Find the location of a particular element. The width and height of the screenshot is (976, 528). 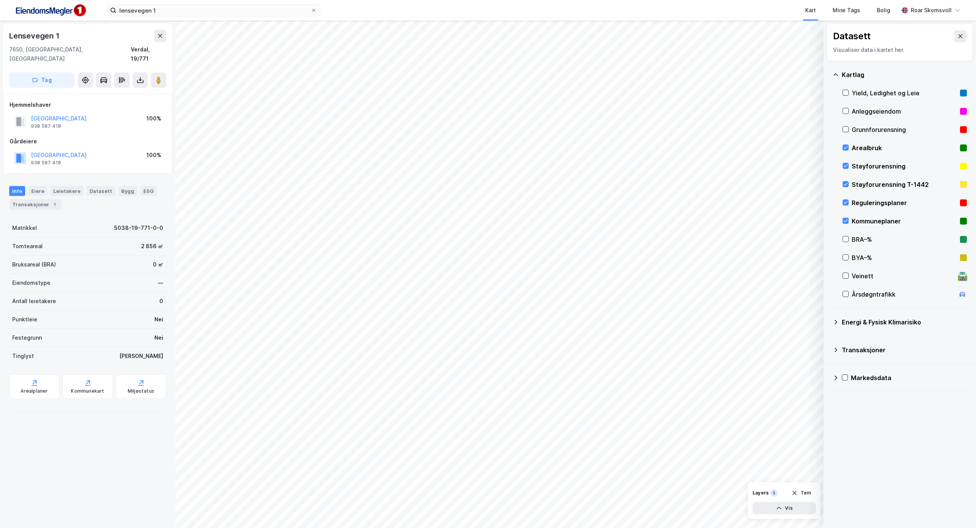

div: Leietakere is located at coordinates (67, 191).